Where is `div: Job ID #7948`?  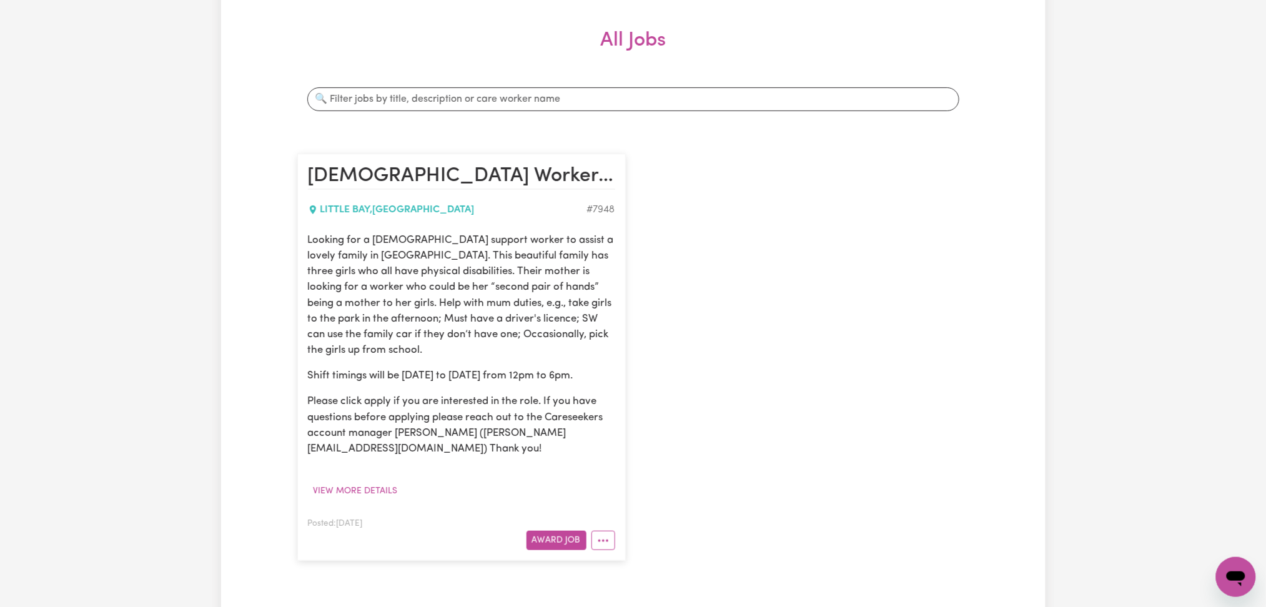 div: Job ID #7948 is located at coordinates (601, 210).